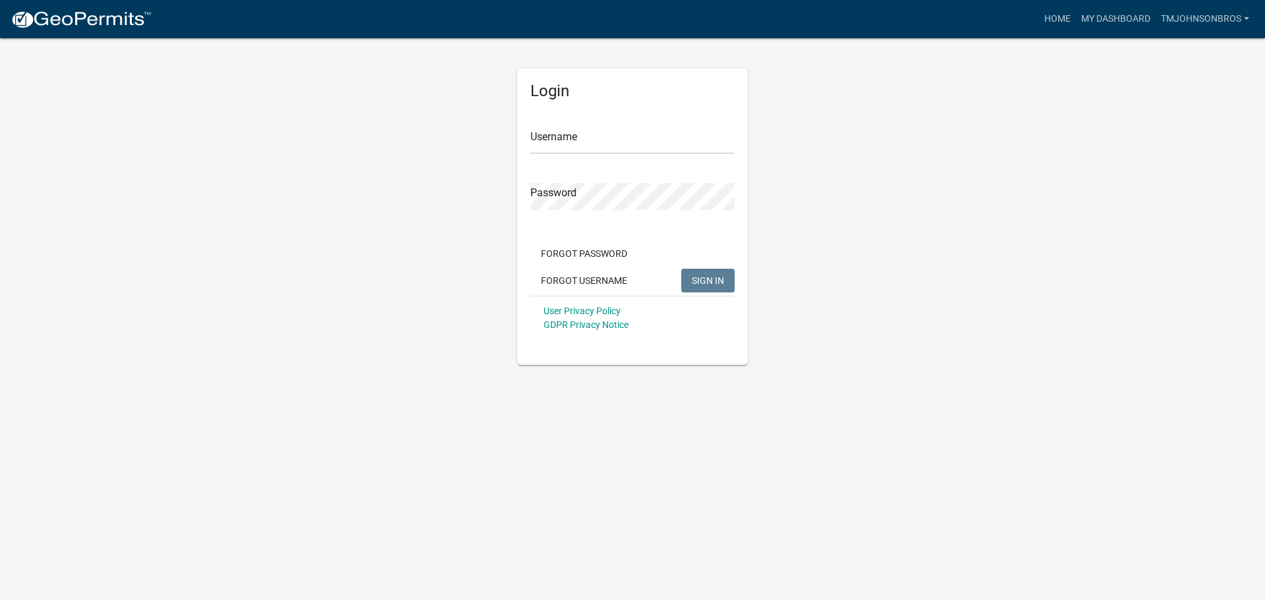  What do you see at coordinates (633, 91) in the screenshot?
I see `h5: Login` at bounding box center [633, 91].